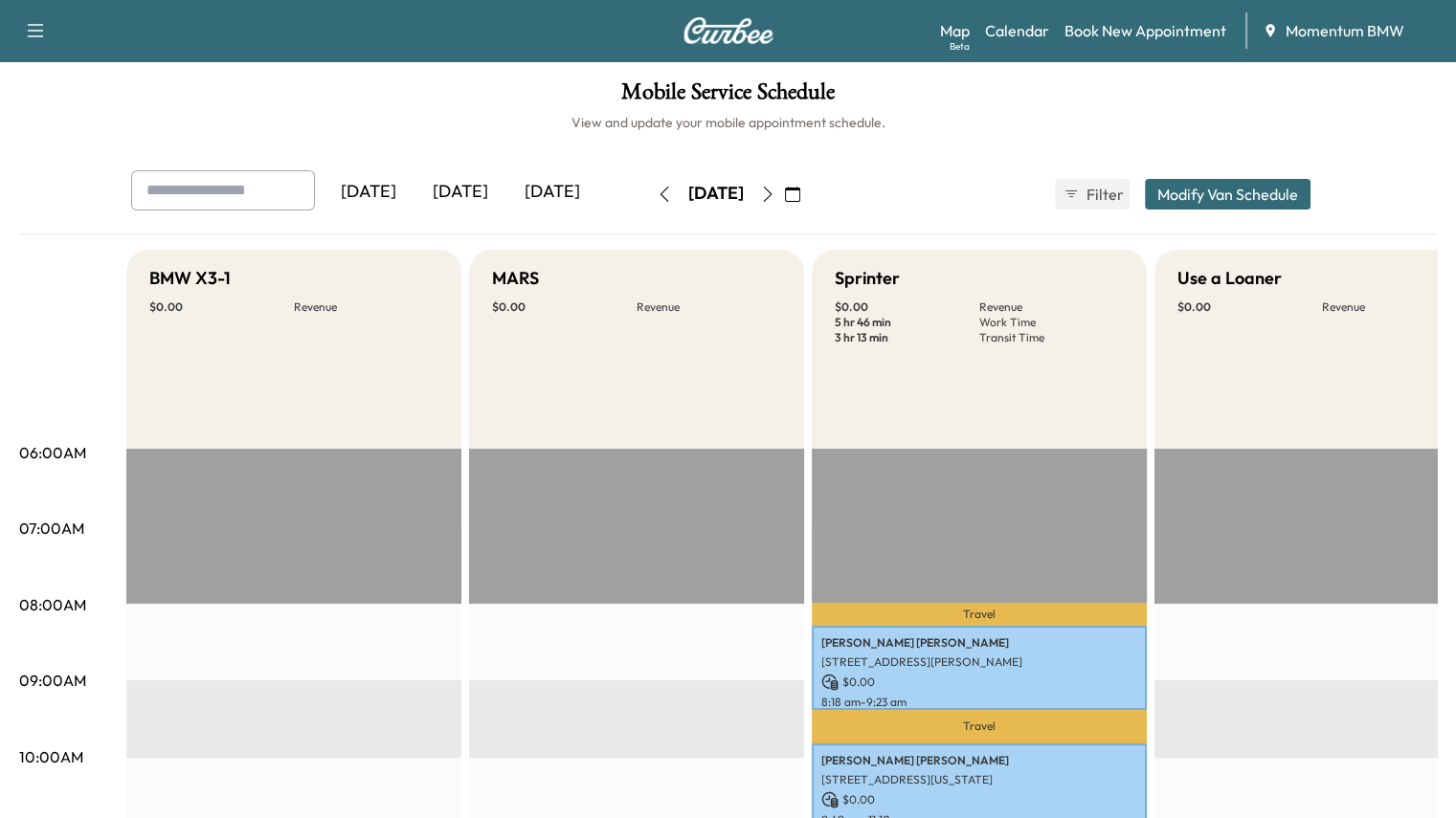  Describe the element at coordinates (51, 756) in the screenshot. I see `p: 10:00AM` at that location.